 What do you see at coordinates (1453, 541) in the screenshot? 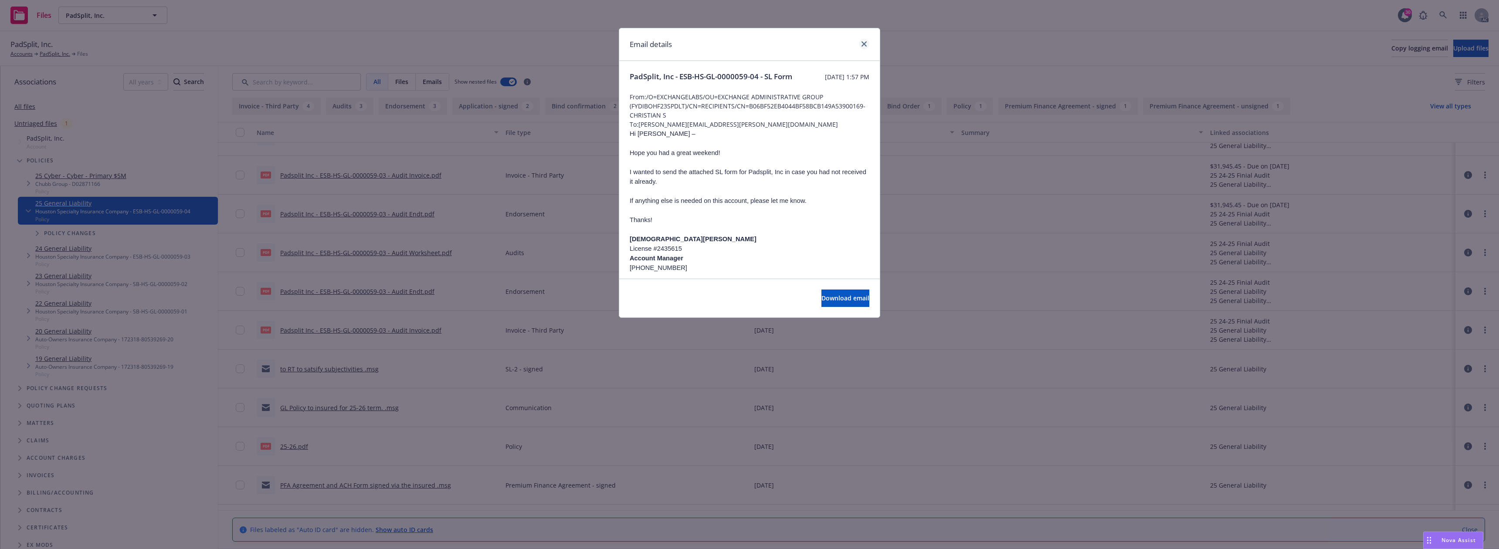
I see `button: Nova Assist` at bounding box center [1453, 541].